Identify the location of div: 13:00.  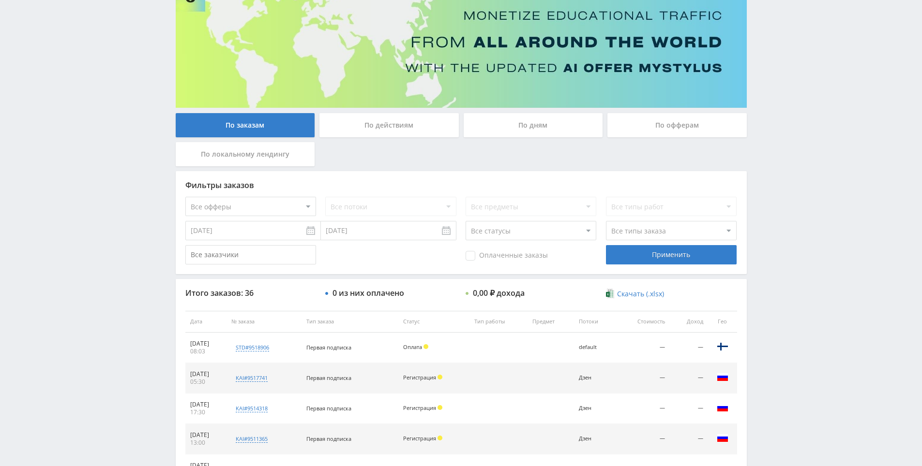
(206, 443).